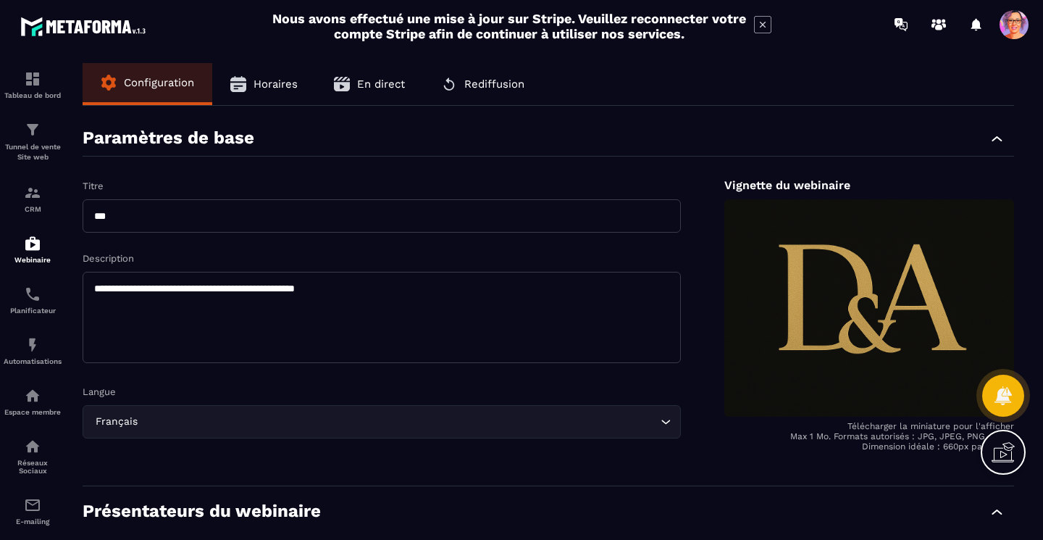 This screenshot has height=540, width=1043. I want to click on button: Configuration, so click(147, 83).